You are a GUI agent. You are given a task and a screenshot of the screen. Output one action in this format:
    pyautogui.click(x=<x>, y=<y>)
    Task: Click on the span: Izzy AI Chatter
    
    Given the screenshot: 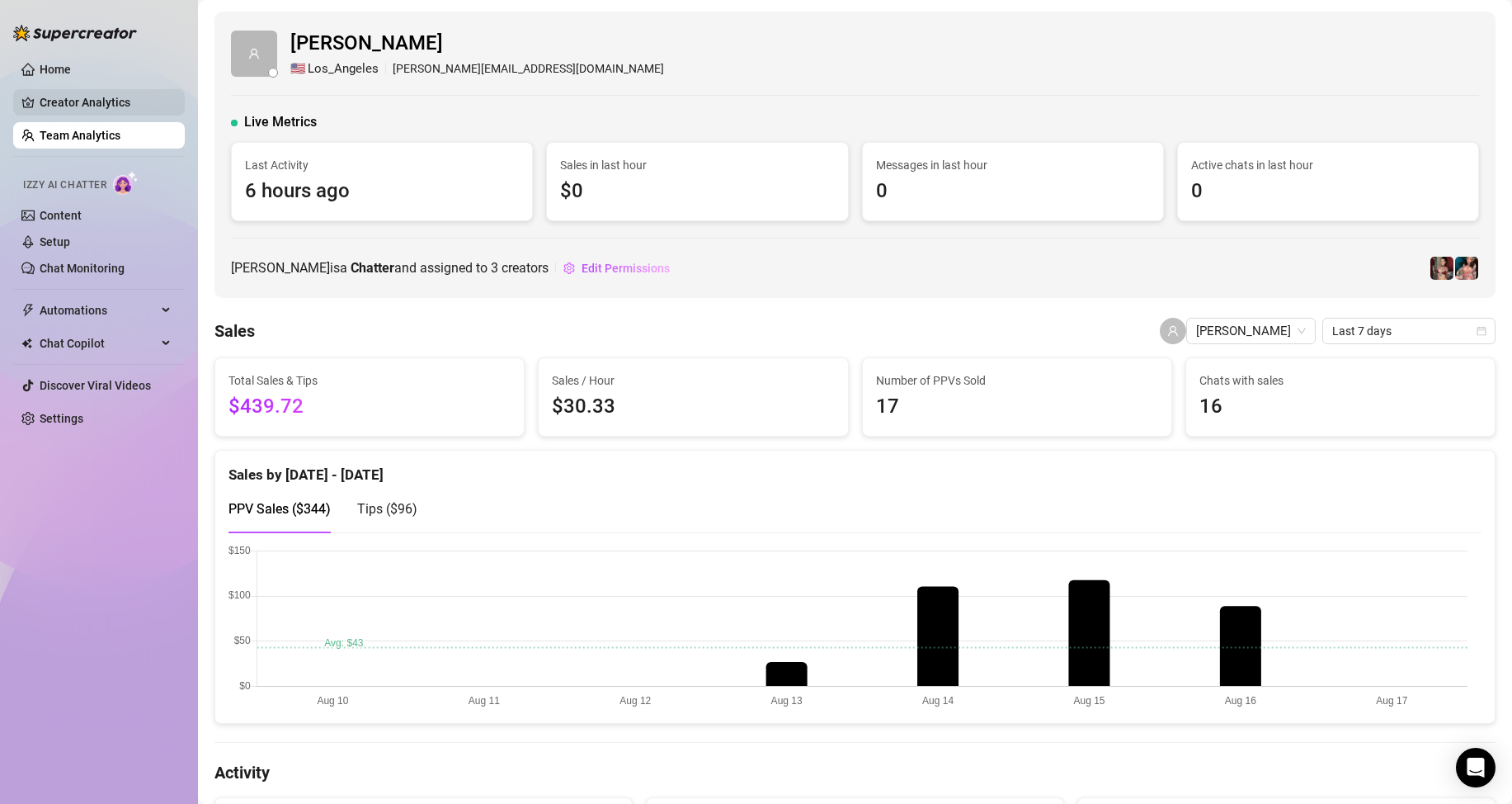 What is the action you would take?
    pyautogui.click(x=64, y=185)
    